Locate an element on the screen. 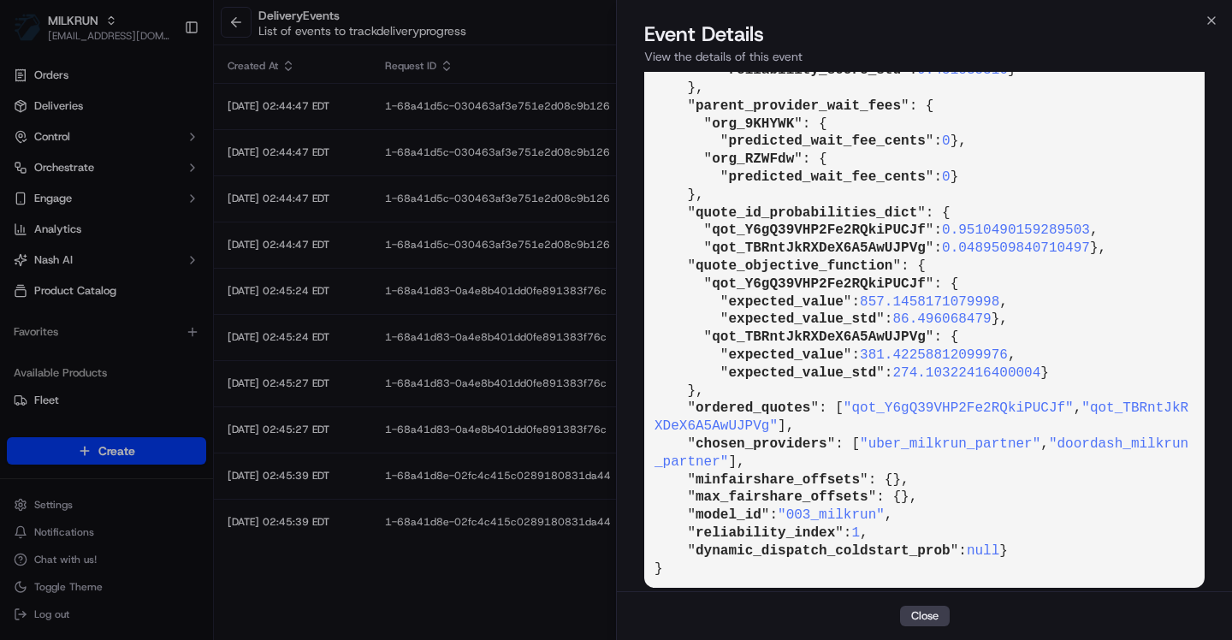 The image size is (1232, 640). img: Asif Zaman Khan is located at coordinates (31, 263).